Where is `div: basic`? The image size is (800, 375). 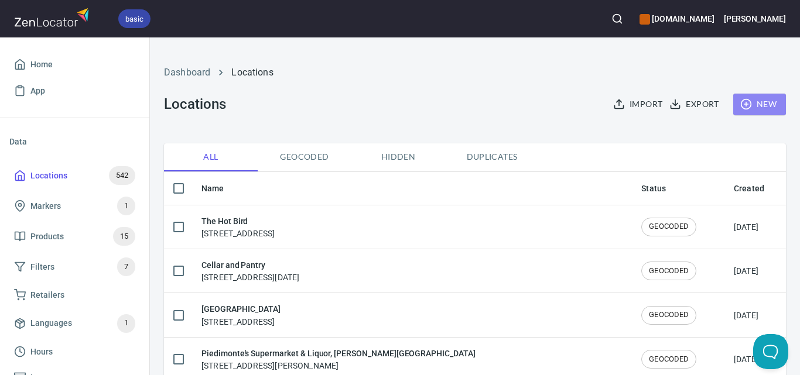 div: basic is located at coordinates (134, 19).